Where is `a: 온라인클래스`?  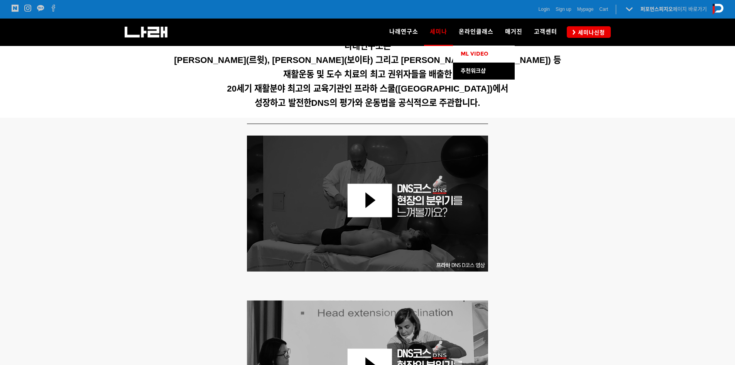 a: 온라인클래스 is located at coordinates (476, 32).